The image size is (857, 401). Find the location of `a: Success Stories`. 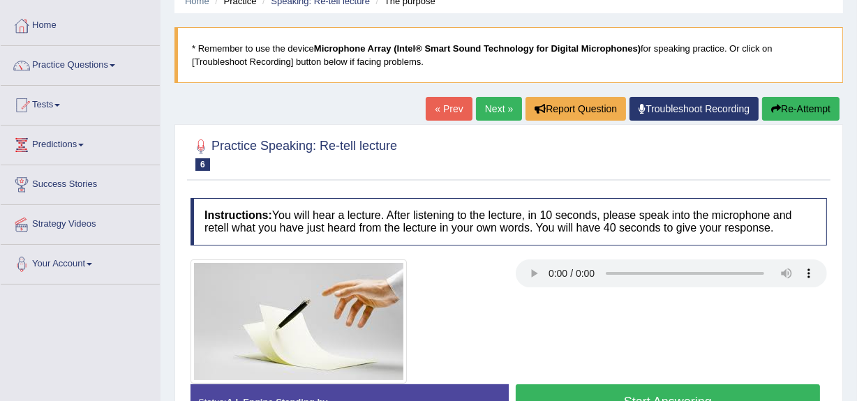

a: Success Stories is located at coordinates (80, 183).